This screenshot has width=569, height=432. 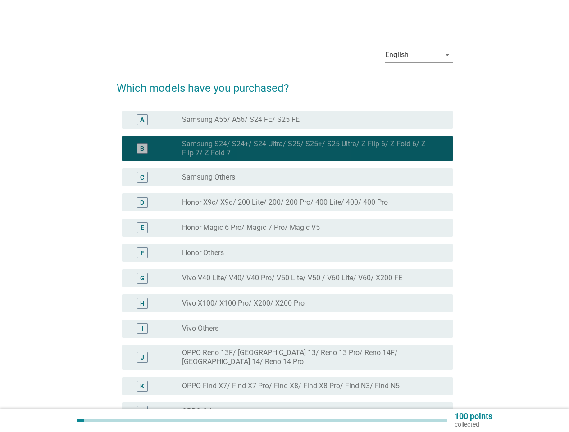 What do you see at coordinates (292, 278) in the screenshot?
I see `label: Vivo V40 Lite/ V40/ V40 Pro/ V50 Lite/ V50 / V60 Lite/ V60/ X200 FE` at bounding box center [292, 278].